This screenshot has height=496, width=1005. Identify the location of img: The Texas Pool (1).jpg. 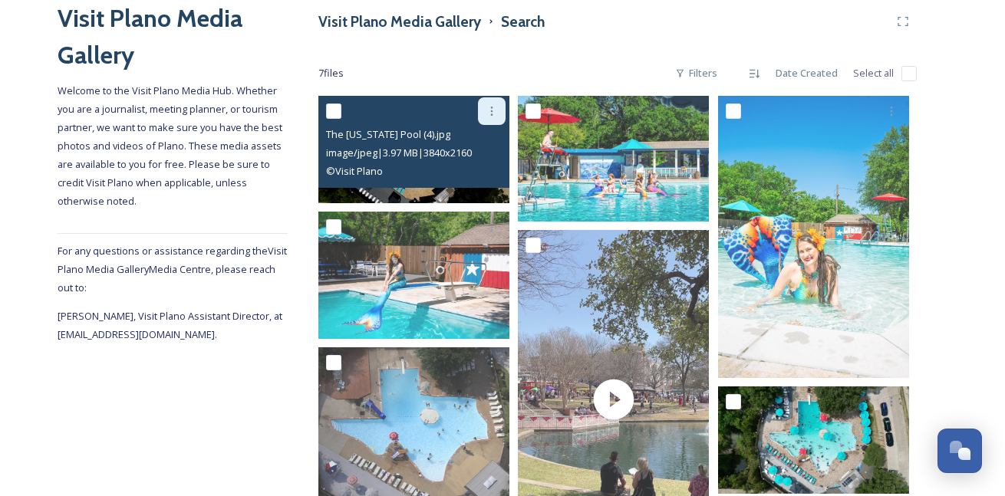
(414, 275).